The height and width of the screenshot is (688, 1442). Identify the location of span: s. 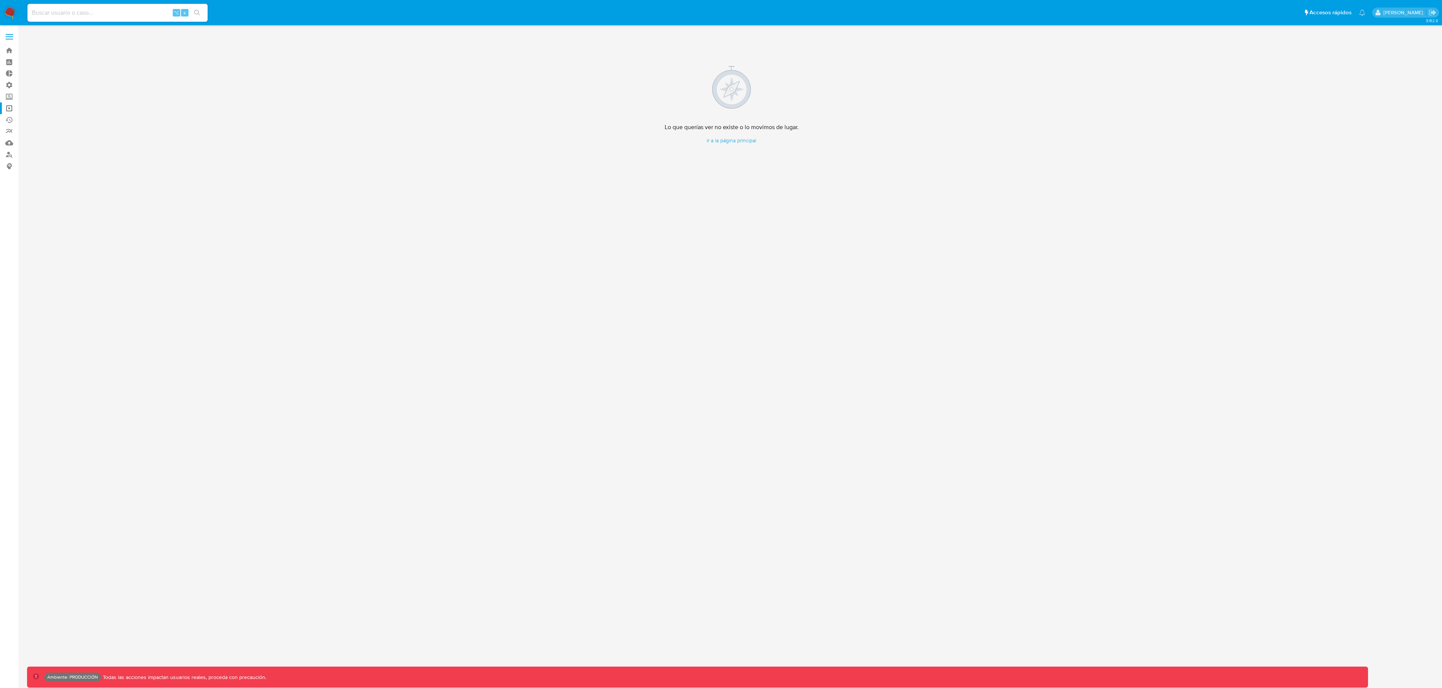
(185, 12).